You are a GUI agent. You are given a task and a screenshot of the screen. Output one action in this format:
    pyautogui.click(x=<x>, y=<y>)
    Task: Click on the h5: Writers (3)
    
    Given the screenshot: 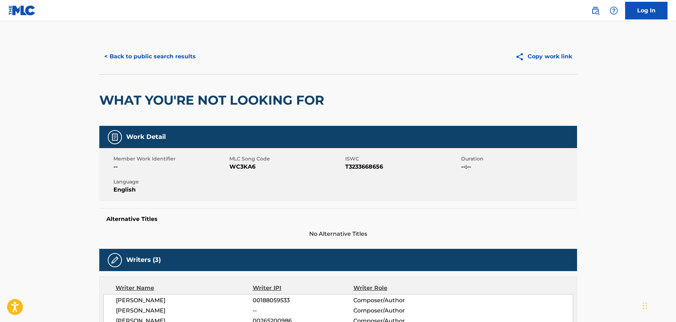 What is the action you would take?
    pyautogui.click(x=143, y=260)
    